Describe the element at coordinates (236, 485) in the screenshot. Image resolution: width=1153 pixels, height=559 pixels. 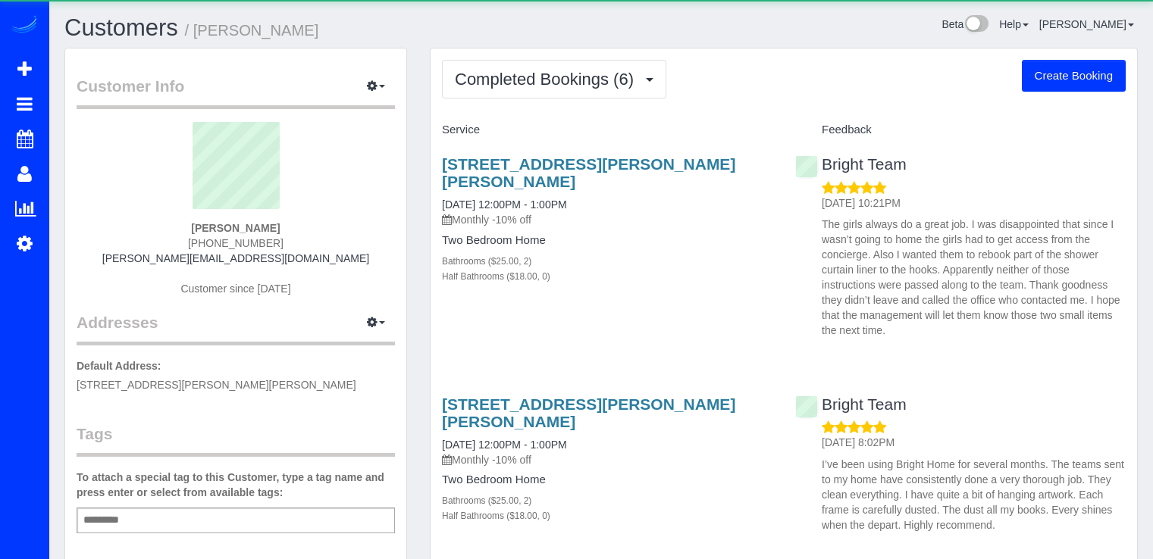
I see `label: To attach a special tag to this Customer, type a tag name and press enter or select from availabl...` at that location.